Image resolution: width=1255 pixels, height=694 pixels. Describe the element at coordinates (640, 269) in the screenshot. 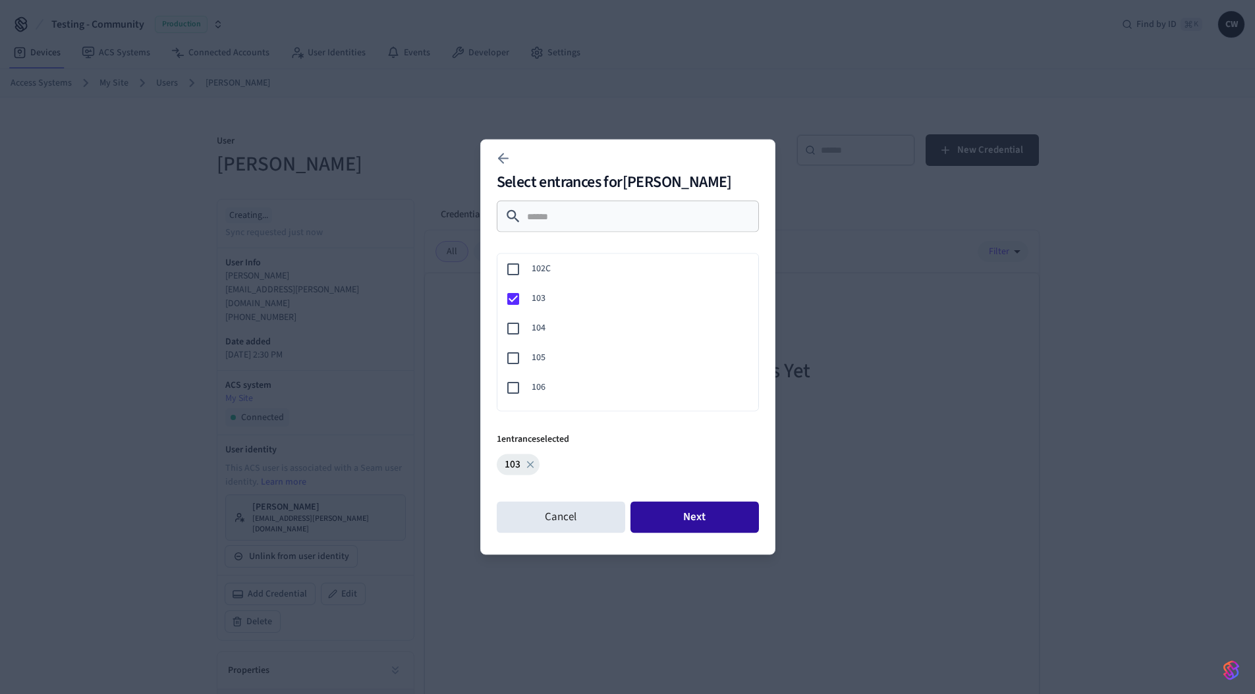

I see `span: 102C` at that location.